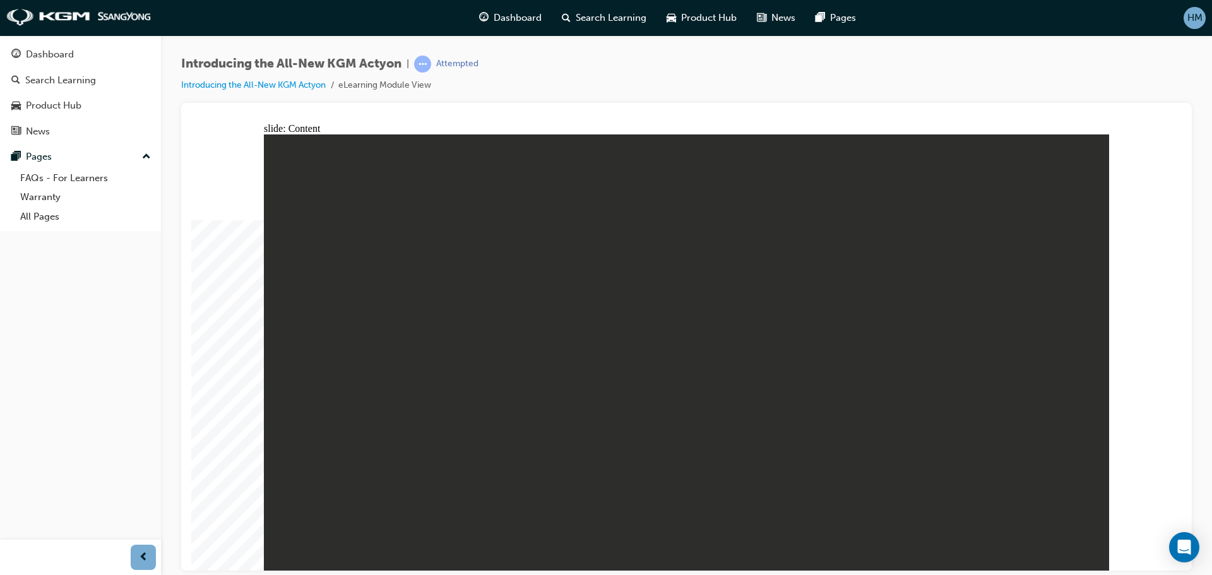 The image size is (1212, 575). I want to click on a: Introducing the All-New KGM Actyon, so click(253, 85).